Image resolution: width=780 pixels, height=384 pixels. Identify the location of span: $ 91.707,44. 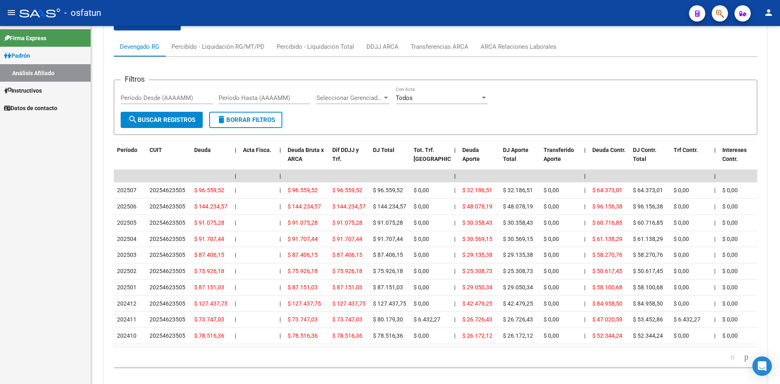
(303, 239).